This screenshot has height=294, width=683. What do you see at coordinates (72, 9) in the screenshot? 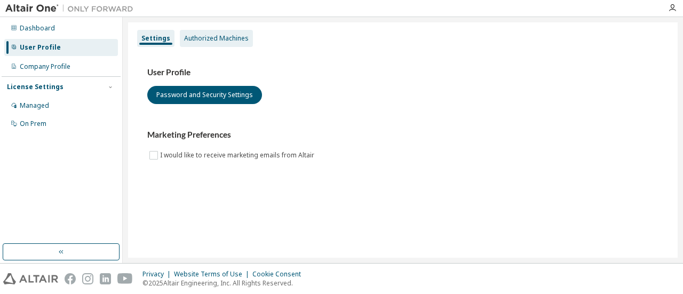
I see `img: Altair One` at bounding box center [72, 9].